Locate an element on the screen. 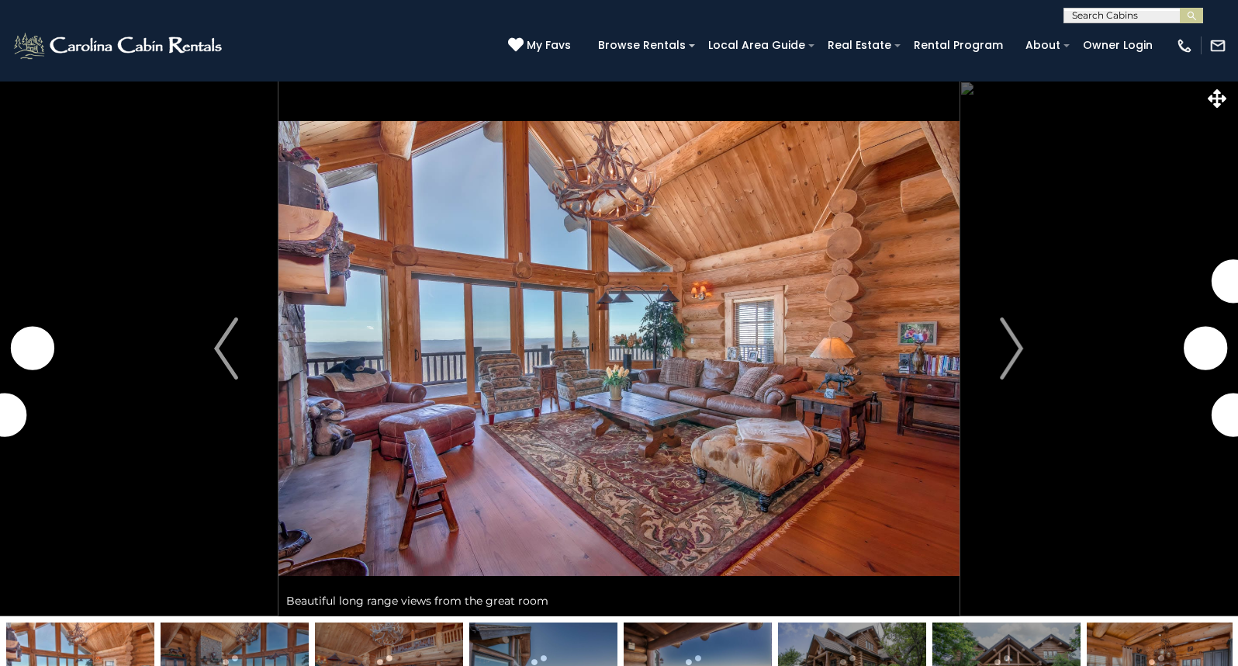 This screenshot has width=1238, height=666. img: phone-regular-white.png is located at coordinates (1185, 46).